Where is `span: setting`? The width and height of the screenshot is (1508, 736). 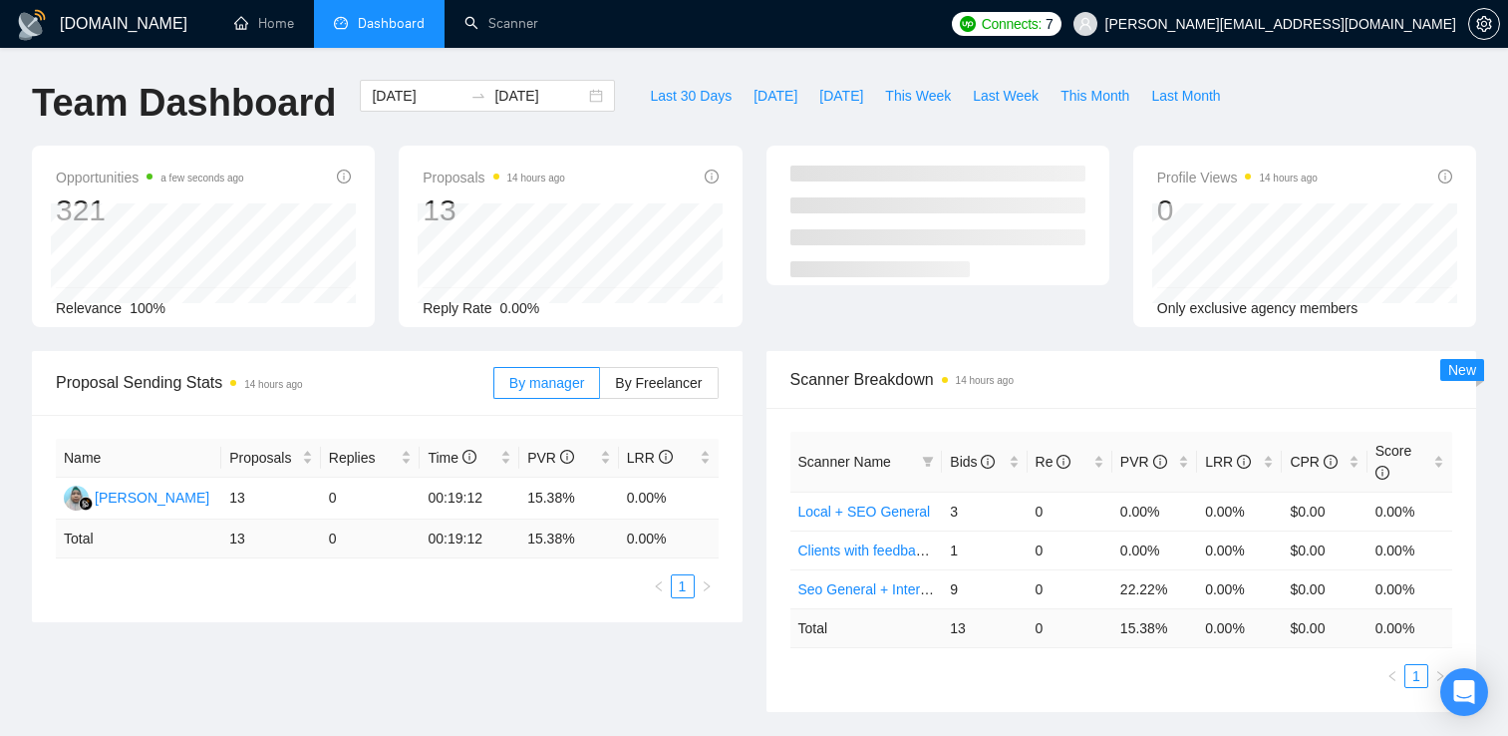 span: setting is located at coordinates (1484, 24).